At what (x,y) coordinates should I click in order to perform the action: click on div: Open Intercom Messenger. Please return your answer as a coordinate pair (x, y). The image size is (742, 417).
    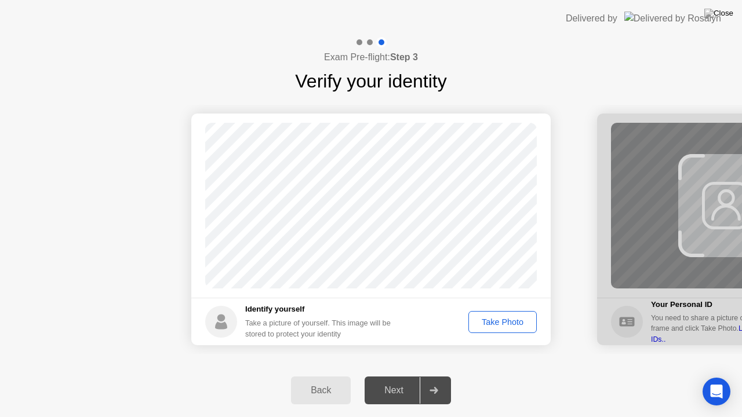
    Looking at the image, I should click on (716, 392).